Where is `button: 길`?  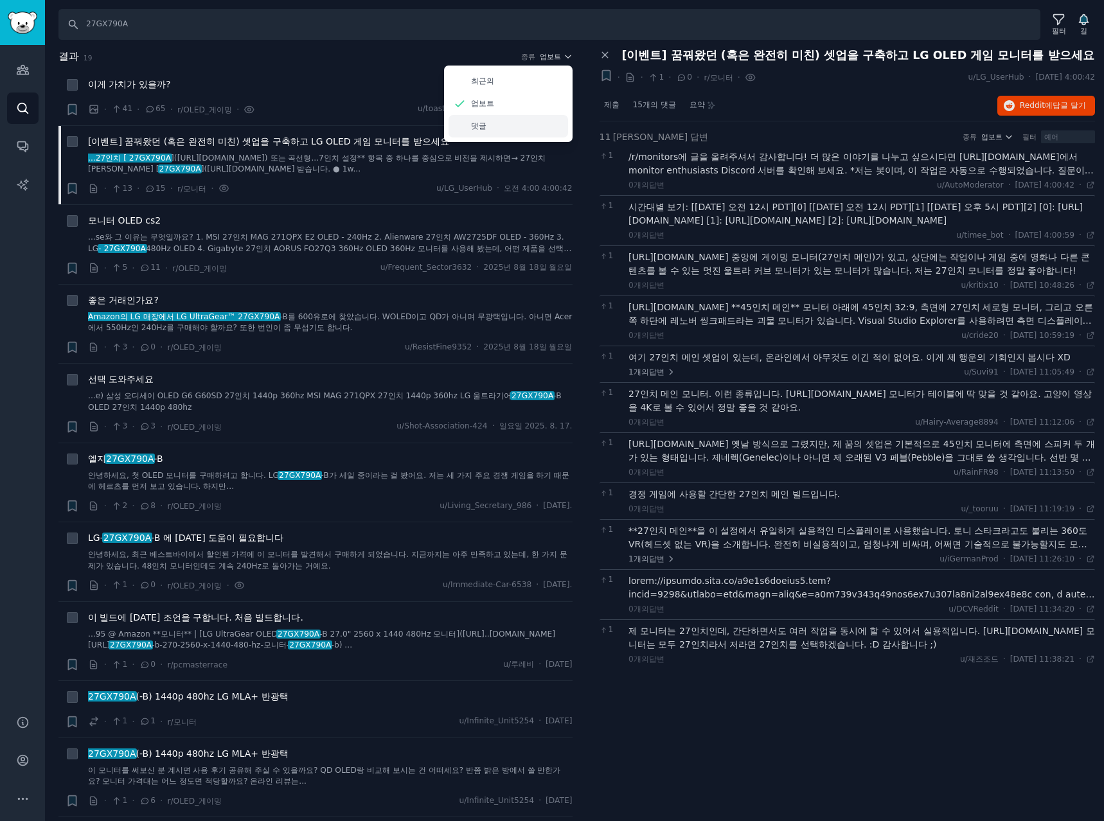 button: 길 is located at coordinates (1083, 24).